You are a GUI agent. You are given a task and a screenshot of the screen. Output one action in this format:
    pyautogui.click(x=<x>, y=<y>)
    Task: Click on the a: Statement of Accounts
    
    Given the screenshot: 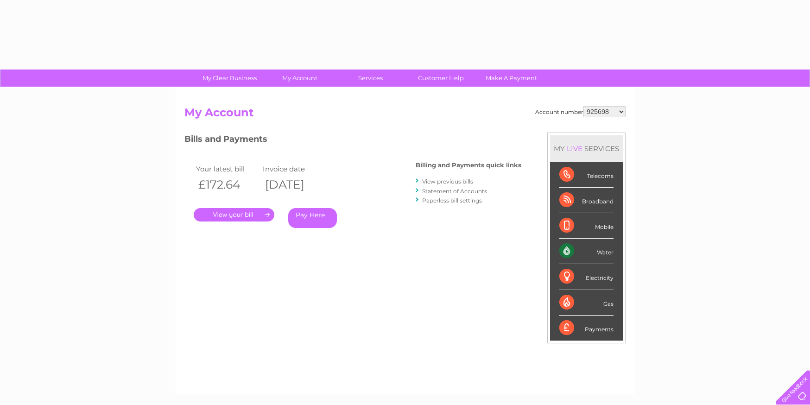 What is the action you would take?
    pyautogui.click(x=455, y=191)
    